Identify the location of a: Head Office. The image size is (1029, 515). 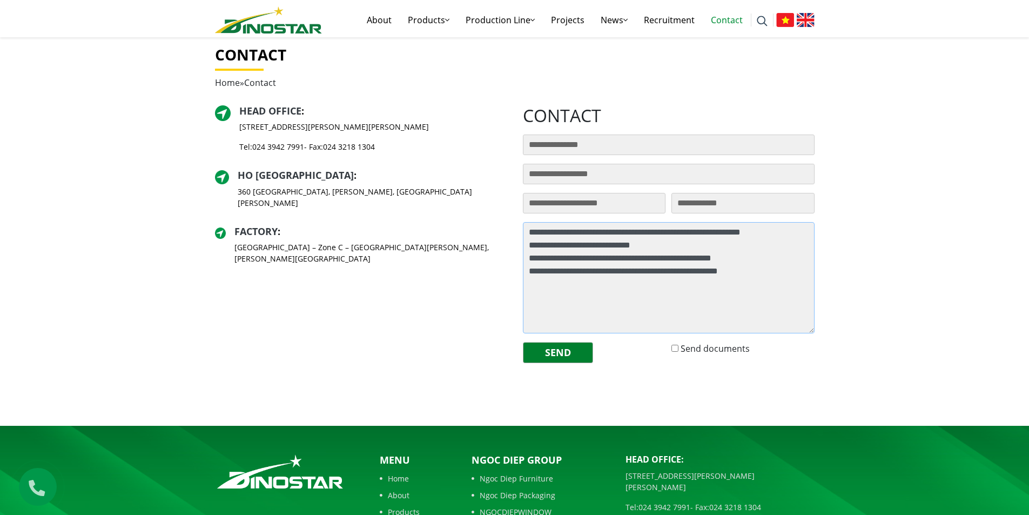
(270, 111).